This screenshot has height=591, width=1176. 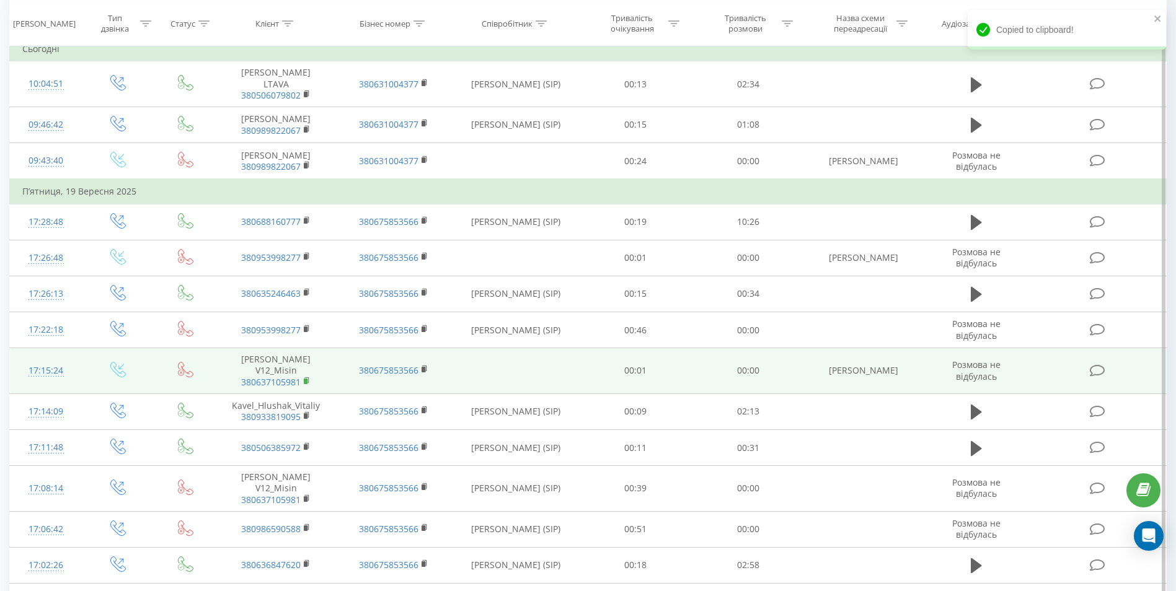 I want to click on td: 02:58, so click(x=748, y=565).